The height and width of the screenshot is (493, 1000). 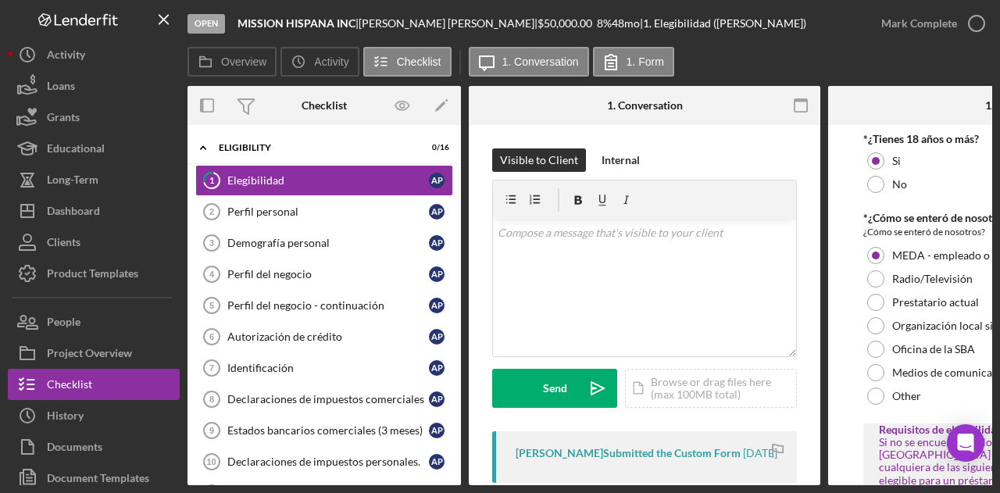 What do you see at coordinates (328, 399) in the screenshot?
I see `div: Declaraciones de impuestos comerciales` at bounding box center [328, 399].